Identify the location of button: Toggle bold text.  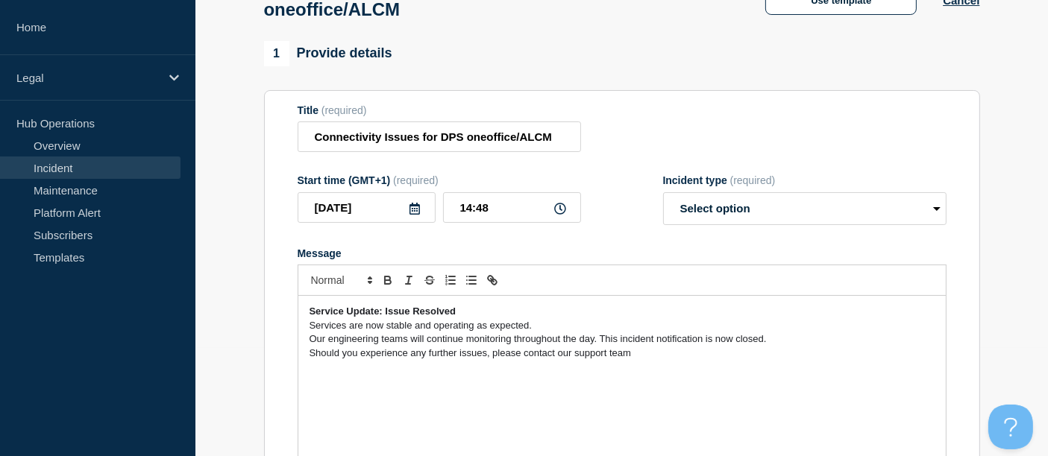
(388, 280).